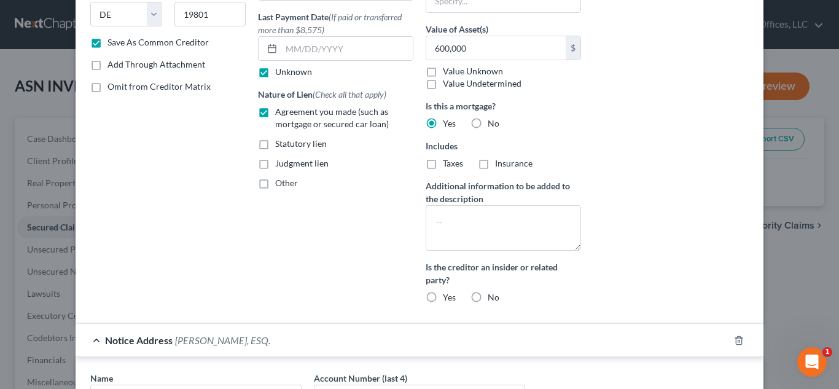 This screenshot has width=839, height=389. What do you see at coordinates (503, 146) in the screenshot?
I see `label: Includes` at bounding box center [503, 146].